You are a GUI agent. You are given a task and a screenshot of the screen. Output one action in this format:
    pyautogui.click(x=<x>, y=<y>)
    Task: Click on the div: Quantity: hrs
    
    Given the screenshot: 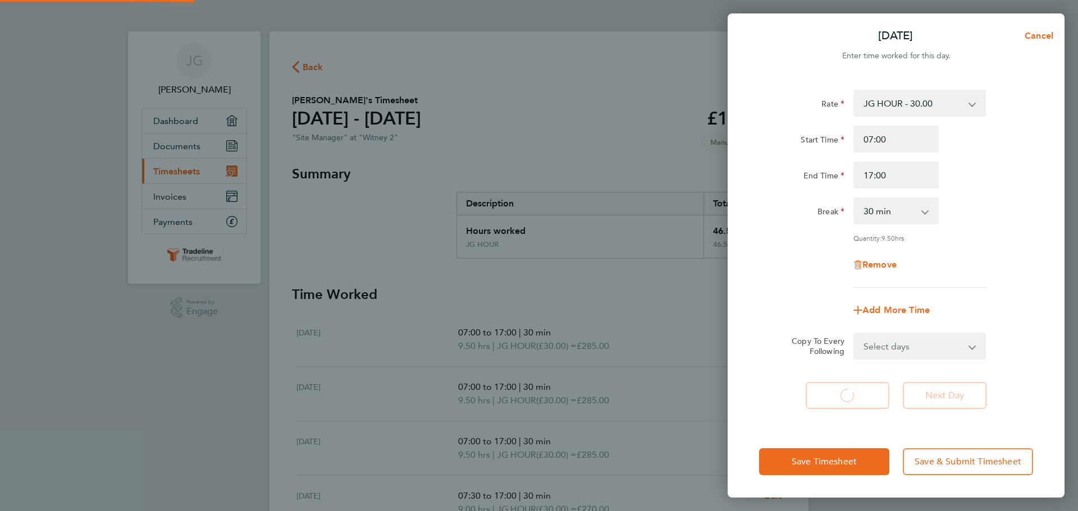 What is the action you would take?
    pyautogui.click(x=920, y=238)
    